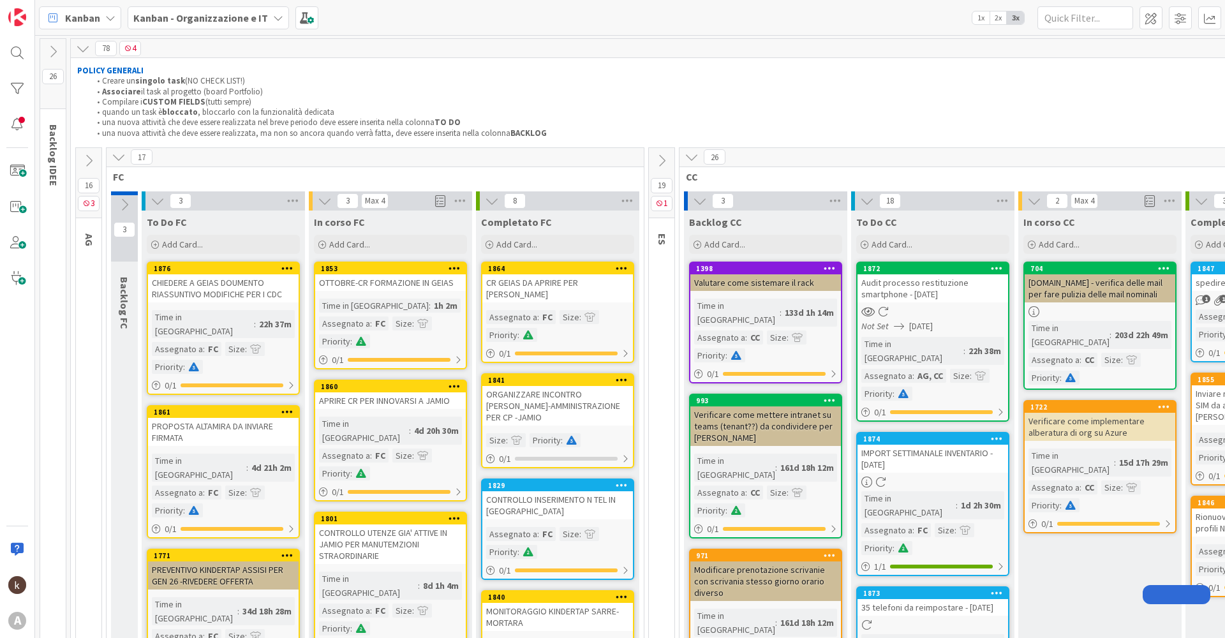  I want to click on div: 1d 2h 30m, so click(981, 505).